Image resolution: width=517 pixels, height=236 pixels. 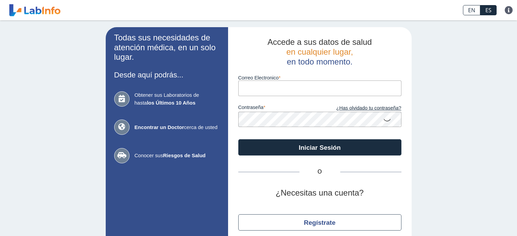 I want to click on span: Accede a sus datos de salud, so click(x=320, y=42).